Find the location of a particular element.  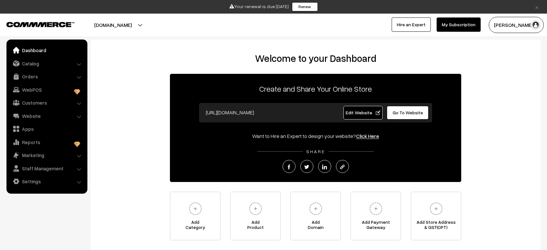

a: Orders is located at coordinates (47, 76).